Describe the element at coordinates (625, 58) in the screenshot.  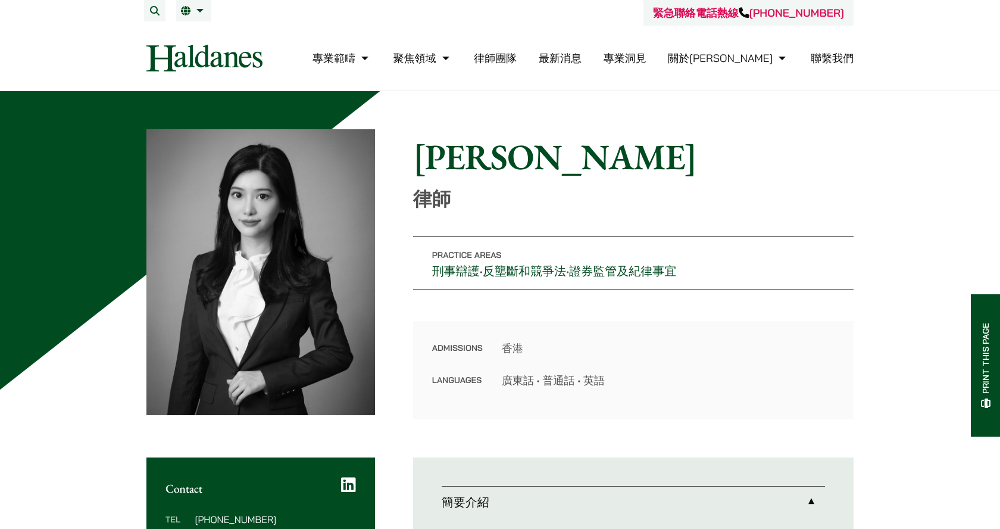
I see `a: 專業洞見` at that location.